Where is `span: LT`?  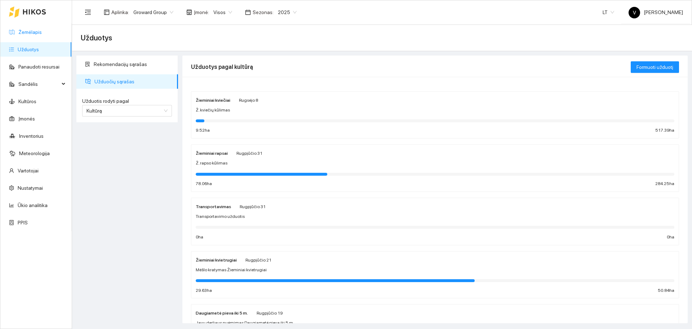 span: LT is located at coordinates (608, 12).